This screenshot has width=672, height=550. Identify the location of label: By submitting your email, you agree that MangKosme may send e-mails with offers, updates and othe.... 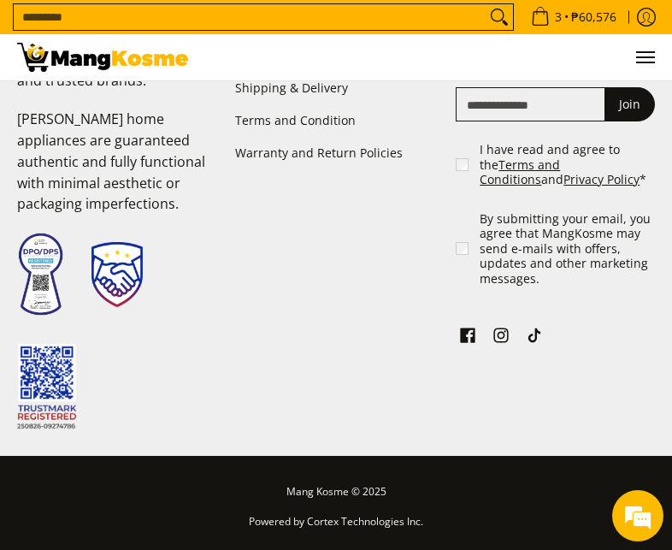
(568, 249).